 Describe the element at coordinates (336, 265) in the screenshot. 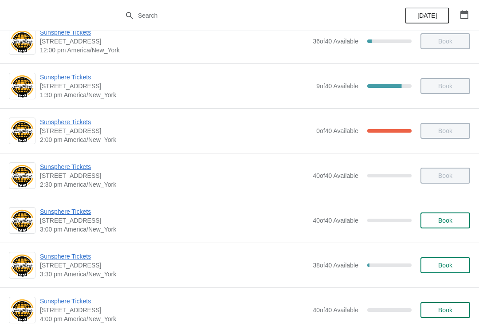

I see `span: 38 of 40 Available` at that location.